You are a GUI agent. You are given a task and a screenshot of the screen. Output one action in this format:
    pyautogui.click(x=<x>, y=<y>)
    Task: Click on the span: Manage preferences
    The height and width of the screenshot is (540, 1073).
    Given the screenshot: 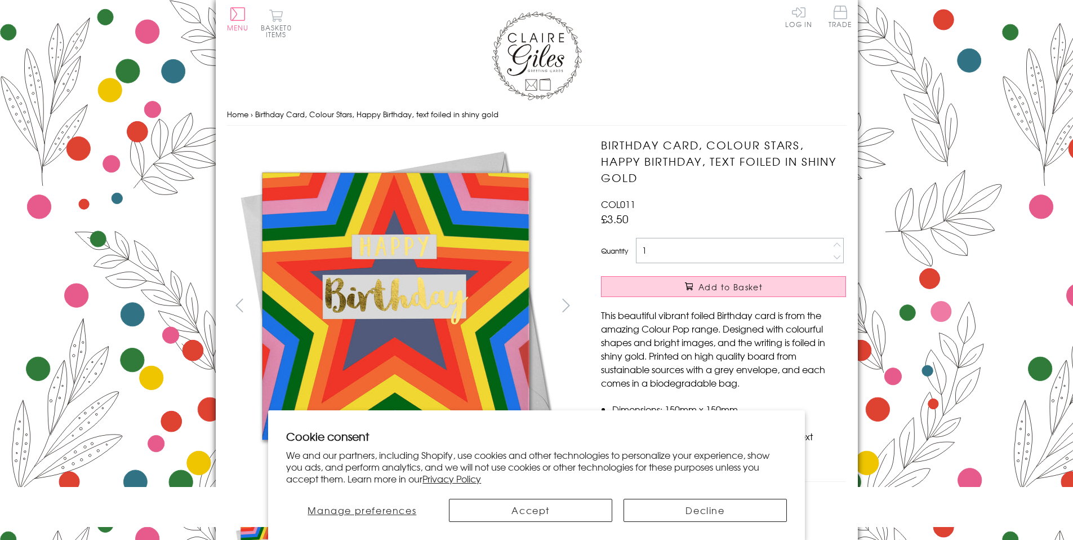 What is the action you would take?
    pyautogui.click(x=362, y=510)
    